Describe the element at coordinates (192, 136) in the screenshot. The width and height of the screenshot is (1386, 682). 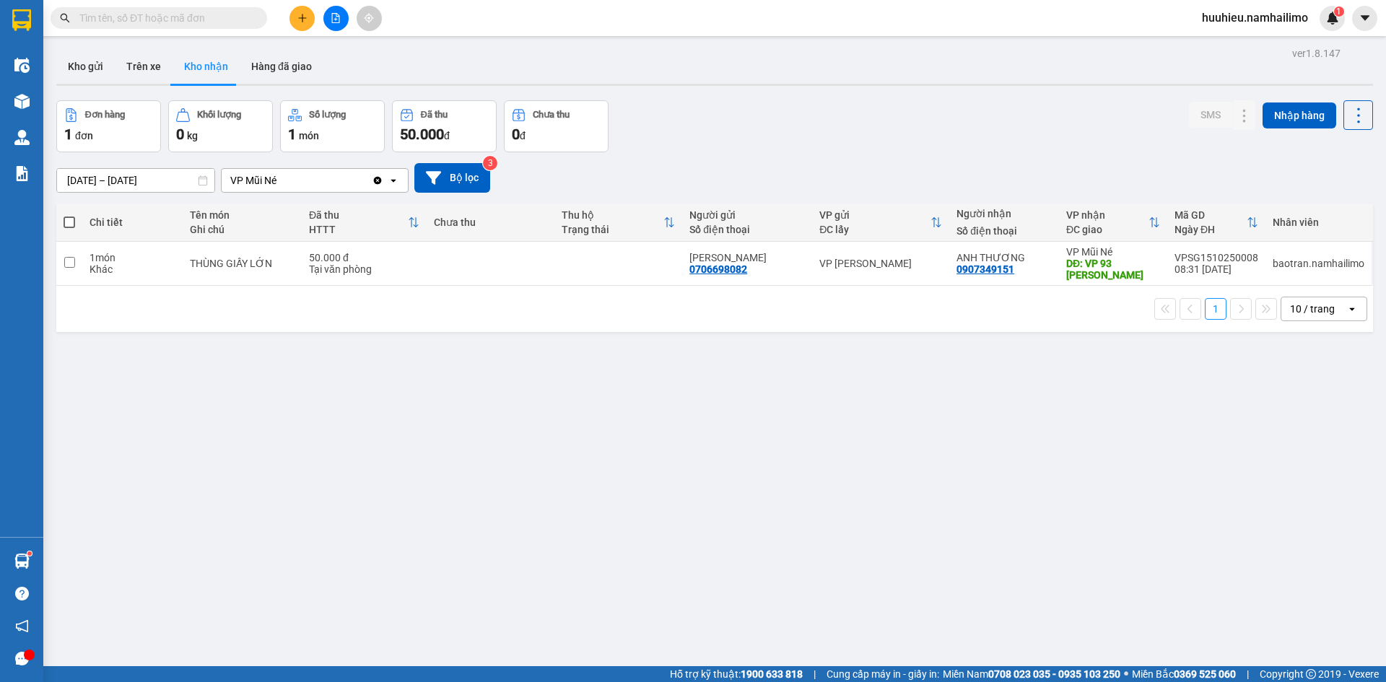
I see `span: kg` at that location.